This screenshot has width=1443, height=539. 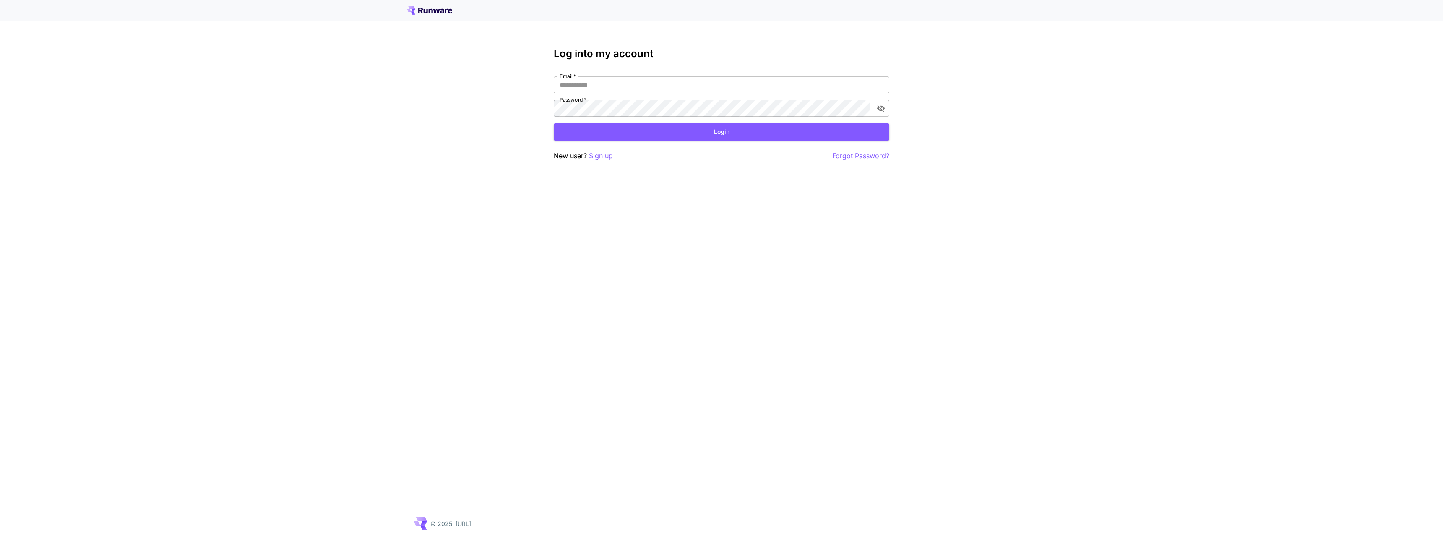 What do you see at coordinates (568, 76) in the screenshot?
I see `label: Email` at bounding box center [568, 76].